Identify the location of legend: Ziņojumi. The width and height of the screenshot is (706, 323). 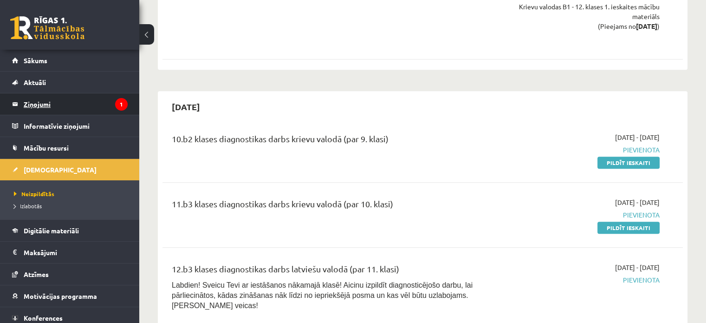
(76, 104).